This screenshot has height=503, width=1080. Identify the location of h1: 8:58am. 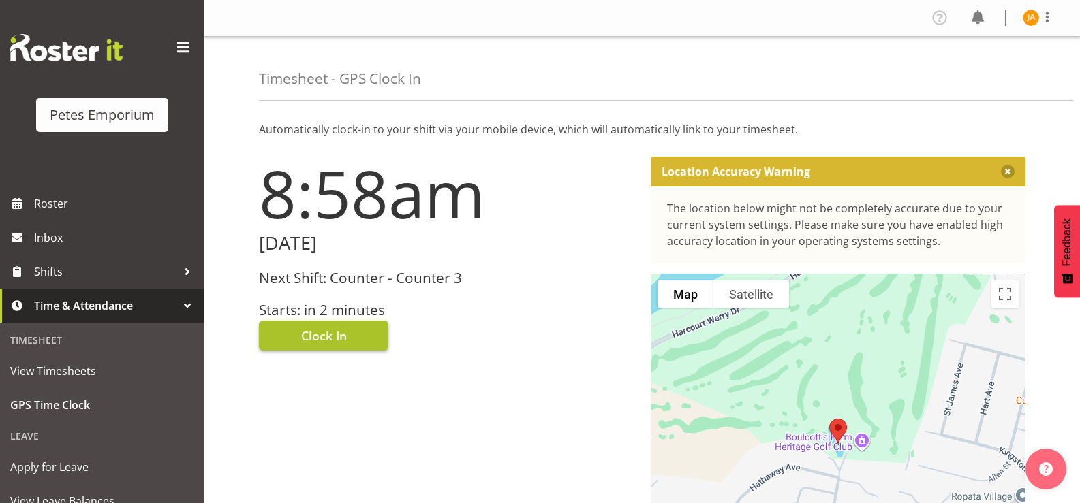
(446, 193).